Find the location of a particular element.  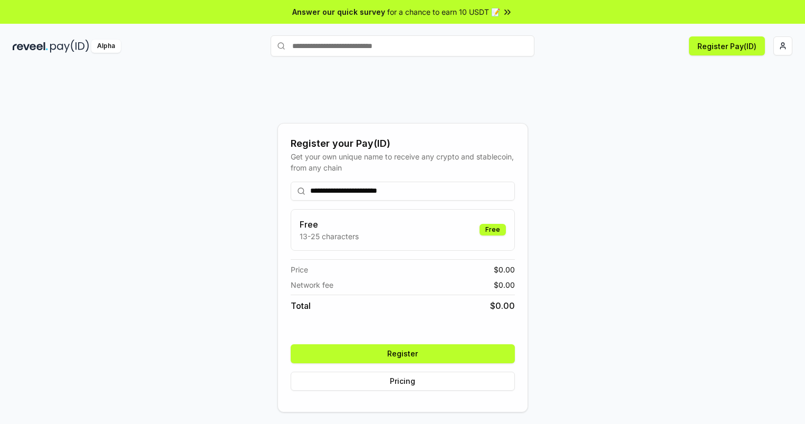

span: for a chance to earn 10 USDT 📝 is located at coordinates (444, 12).